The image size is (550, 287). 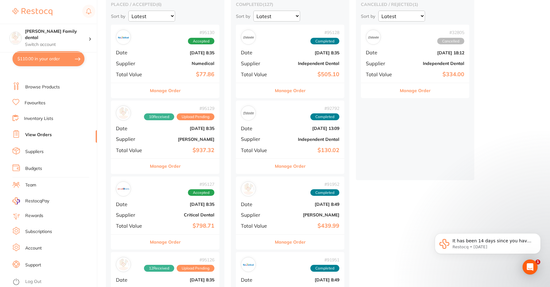 I want to click on b: $505.10, so click(x=308, y=74).